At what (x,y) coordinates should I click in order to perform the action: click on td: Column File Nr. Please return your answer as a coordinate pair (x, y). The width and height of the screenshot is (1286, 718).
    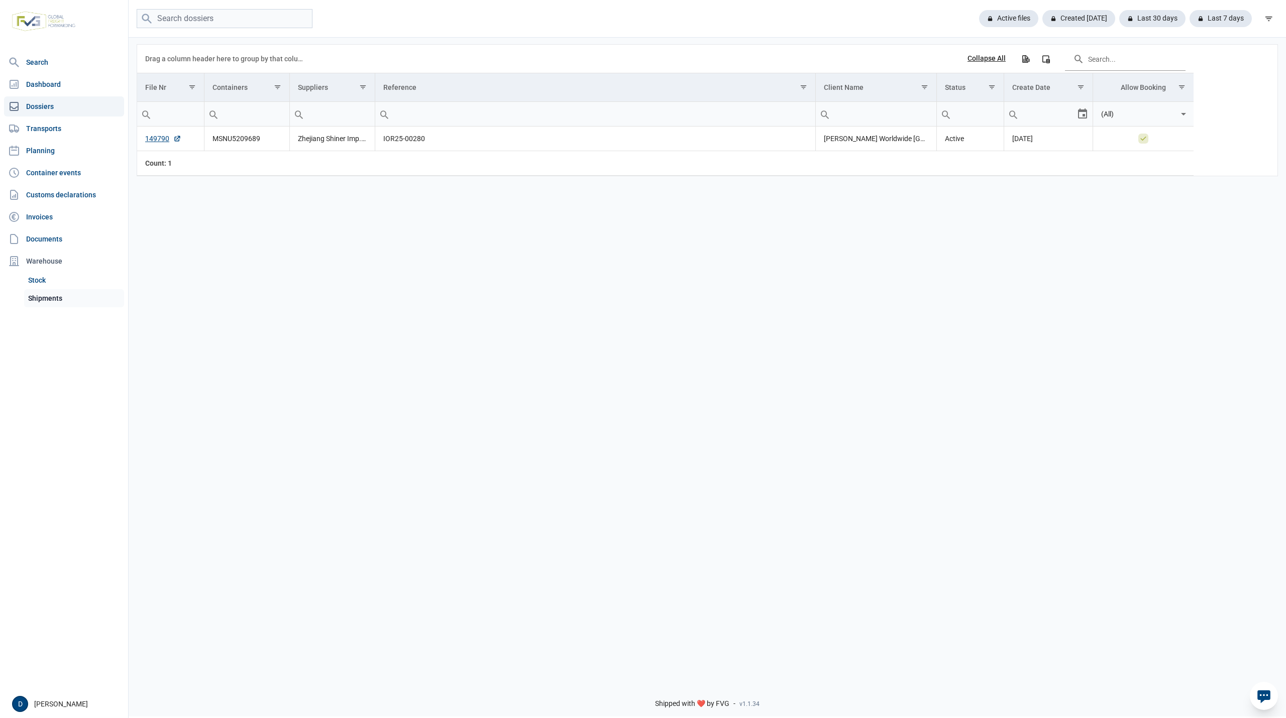
    Looking at the image, I should click on (170, 87).